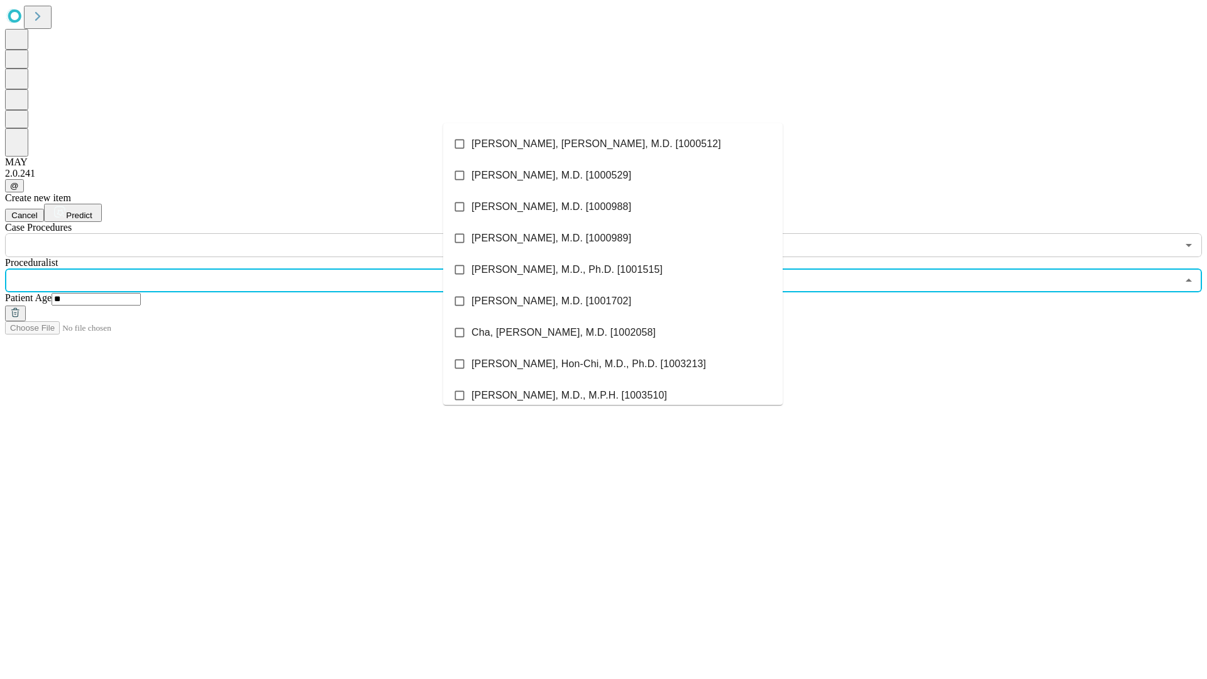 The height and width of the screenshot is (679, 1207). Describe the element at coordinates (25, 215) in the screenshot. I see `button: Cancel` at that location.